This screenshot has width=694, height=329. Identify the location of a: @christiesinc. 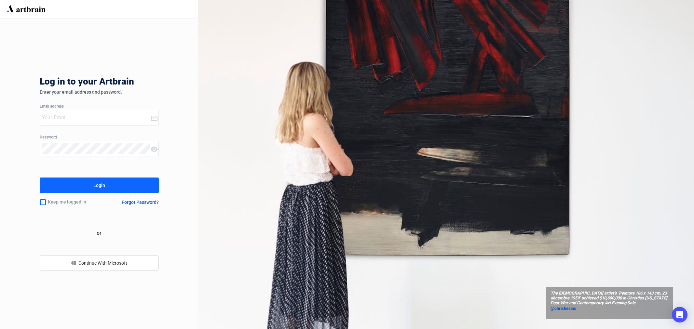
(610, 309).